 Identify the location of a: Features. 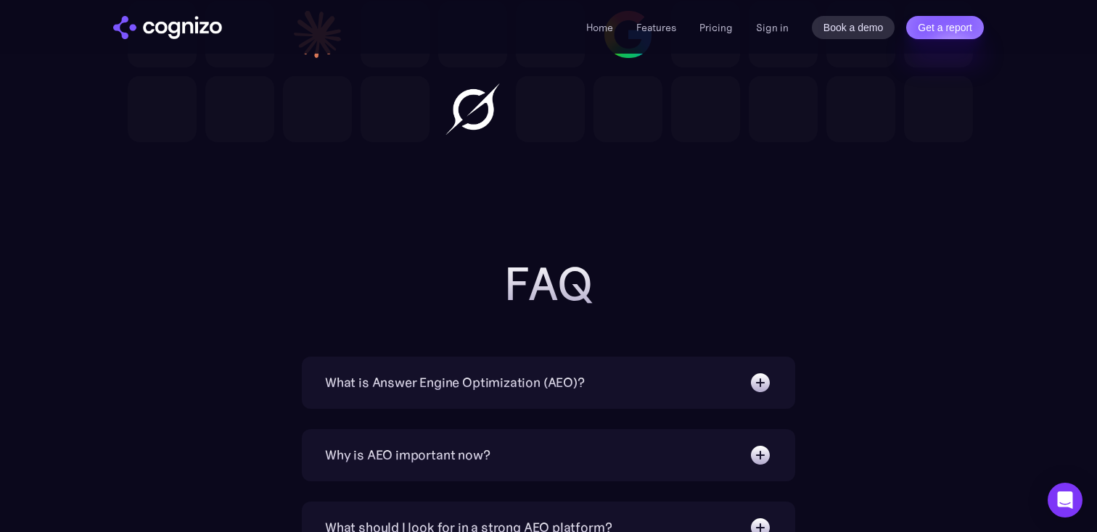
(656, 28).